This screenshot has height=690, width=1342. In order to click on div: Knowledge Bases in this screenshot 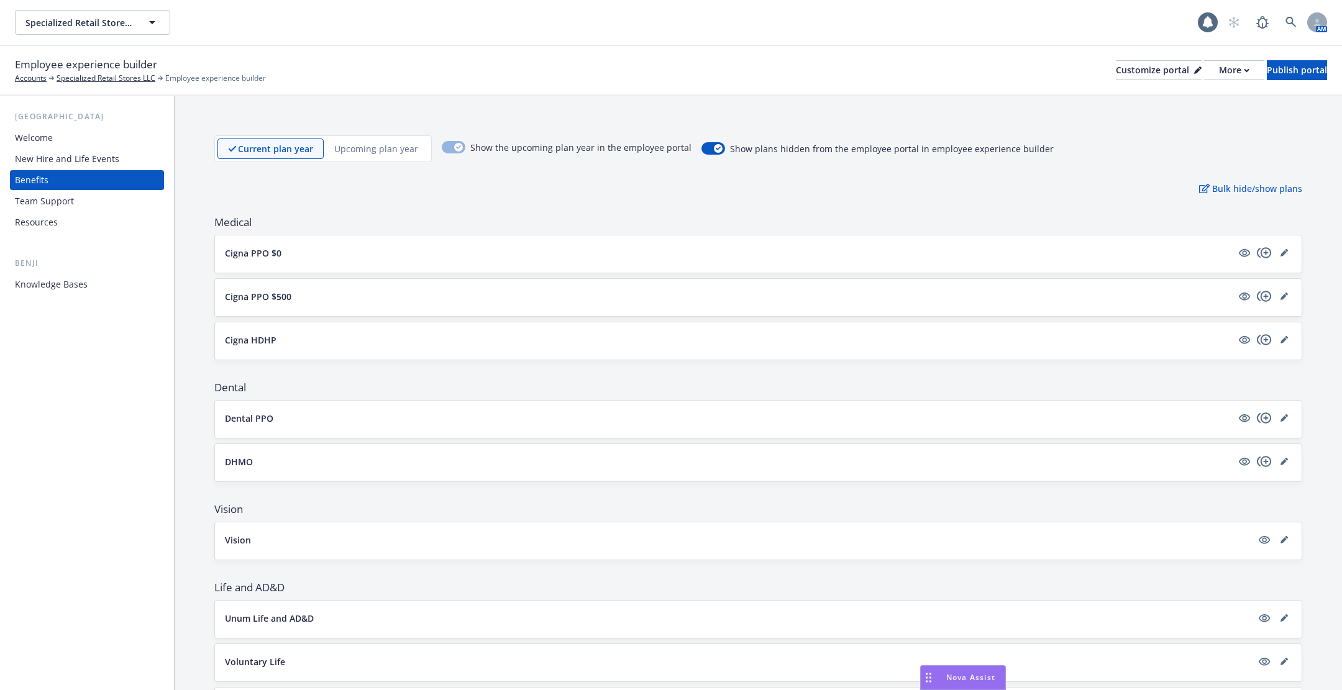, I will do `click(51, 285)`.